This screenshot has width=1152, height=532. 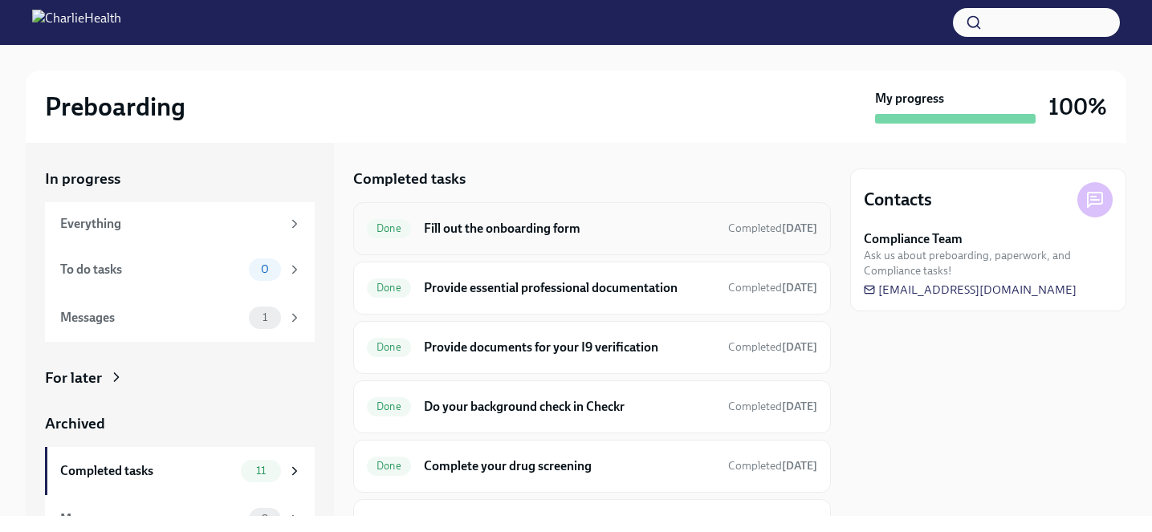 What do you see at coordinates (151, 270) in the screenshot?
I see `div: To do tasks` at bounding box center [151, 270].